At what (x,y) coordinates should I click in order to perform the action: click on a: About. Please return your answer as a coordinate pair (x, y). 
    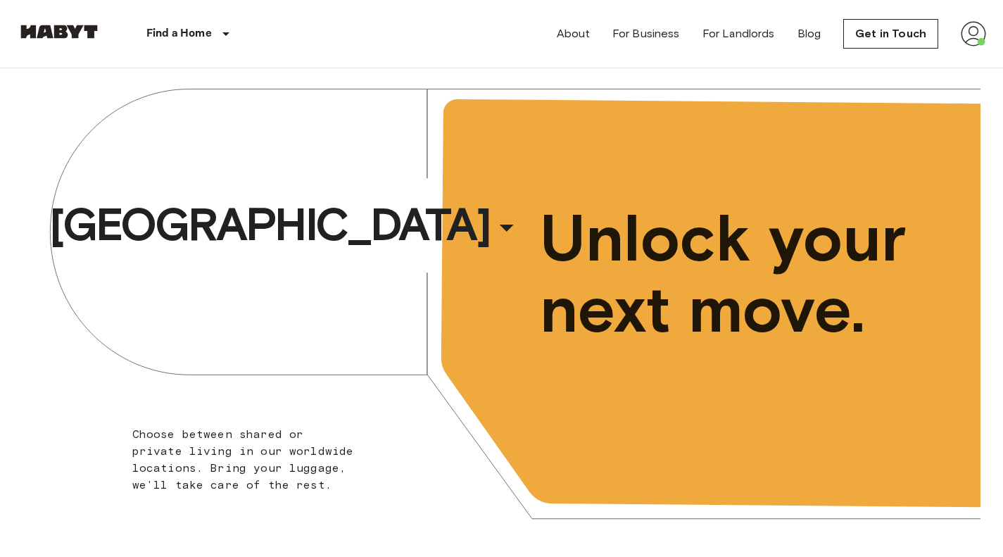
    Looking at the image, I should click on (573, 34).